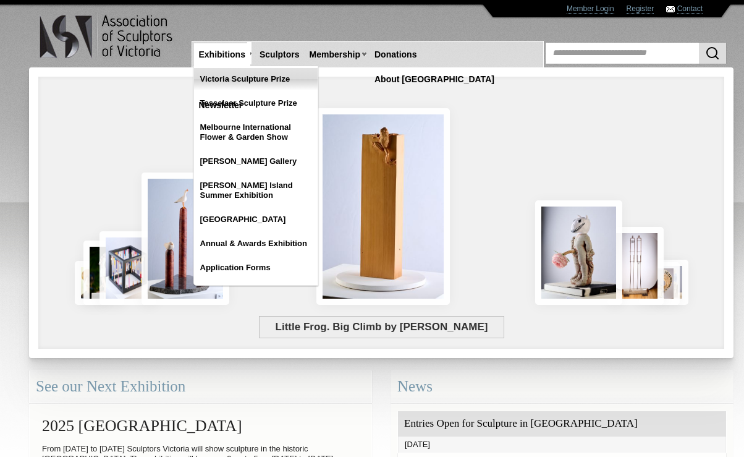 This screenshot has width=744, height=457. I want to click on a: Victoria Sculpture Prize, so click(256, 79).